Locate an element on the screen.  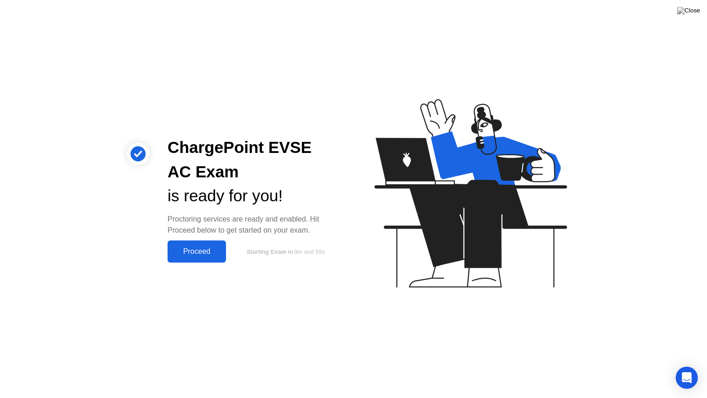
button: Proceed is located at coordinates (196, 251).